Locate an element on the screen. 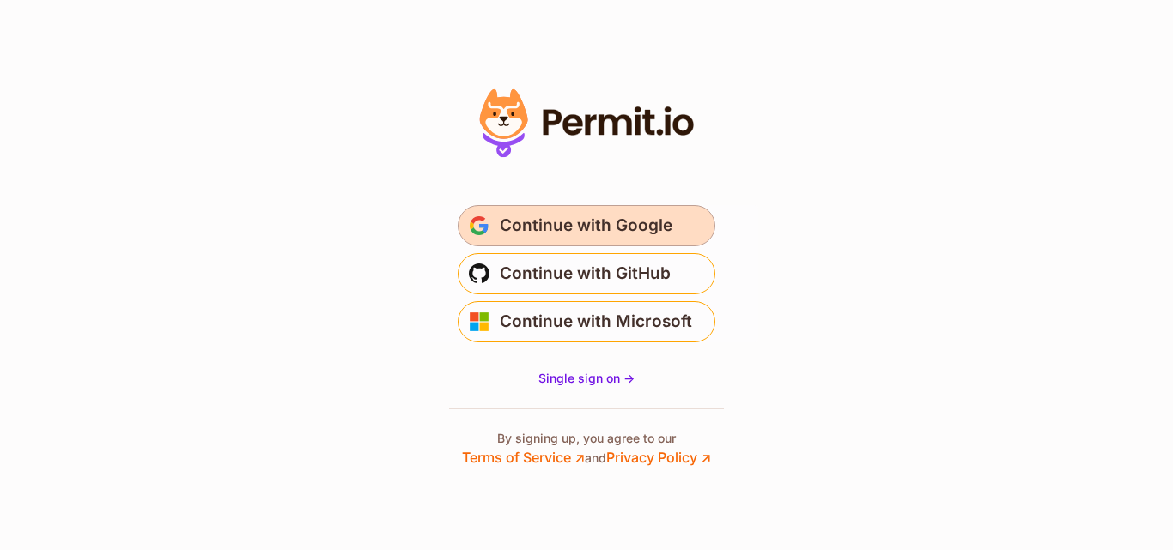 This screenshot has height=550, width=1173. p: By signing up, you agree to our and is located at coordinates (586, 449).